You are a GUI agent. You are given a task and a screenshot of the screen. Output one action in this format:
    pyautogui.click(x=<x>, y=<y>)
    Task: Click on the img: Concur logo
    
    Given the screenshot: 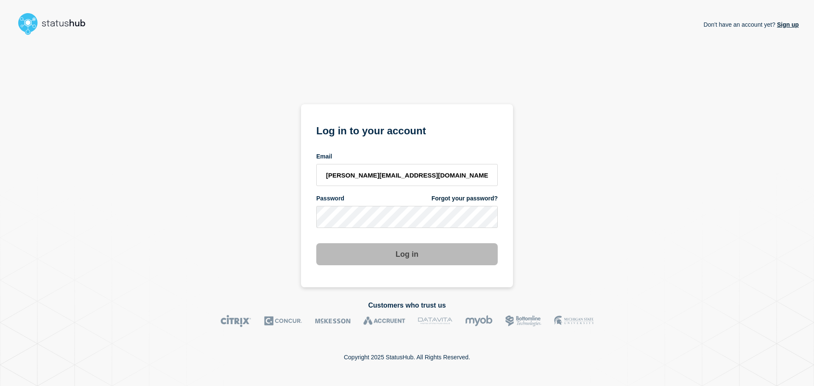 What is the action you would take?
    pyautogui.click(x=283, y=321)
    